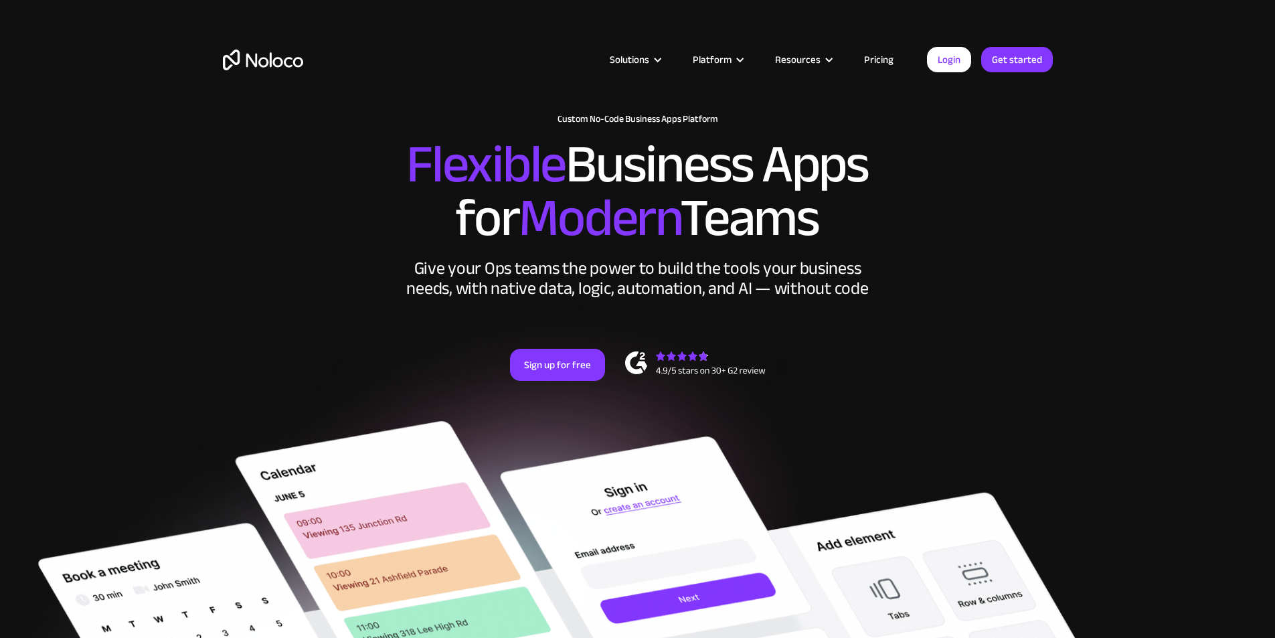  I want to click on div: Give your Ops teams the power to build the tools your business needs, with native data, logic, au..., so click(638, 278).